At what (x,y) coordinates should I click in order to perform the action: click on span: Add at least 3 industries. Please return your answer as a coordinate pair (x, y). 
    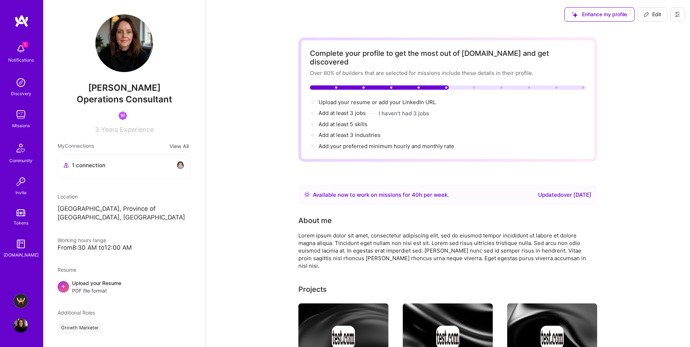
    Looking at the image, I should click on (350, 135).